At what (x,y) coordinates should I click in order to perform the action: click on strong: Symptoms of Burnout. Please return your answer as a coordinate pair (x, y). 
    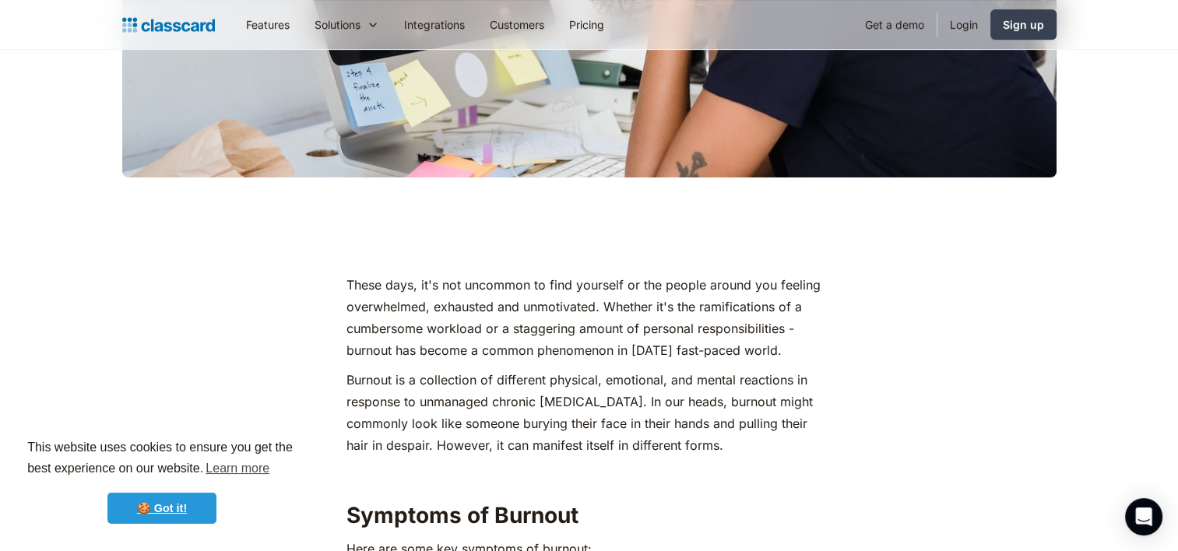
    Looking at the image, I should click on (462, 515).